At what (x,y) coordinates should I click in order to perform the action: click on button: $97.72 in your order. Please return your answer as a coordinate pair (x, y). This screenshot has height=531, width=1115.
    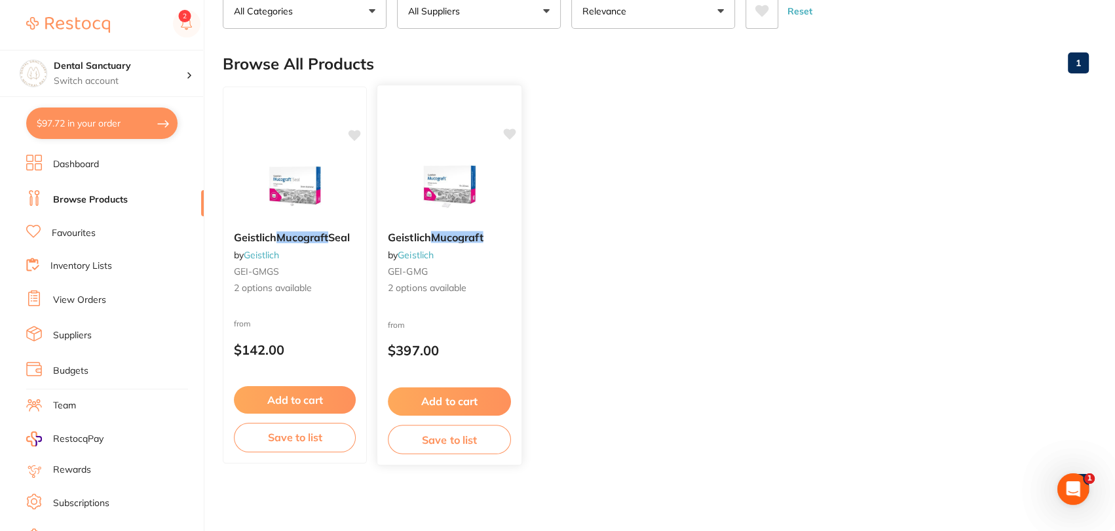
    Looking at the image, I should click on (102, 123).